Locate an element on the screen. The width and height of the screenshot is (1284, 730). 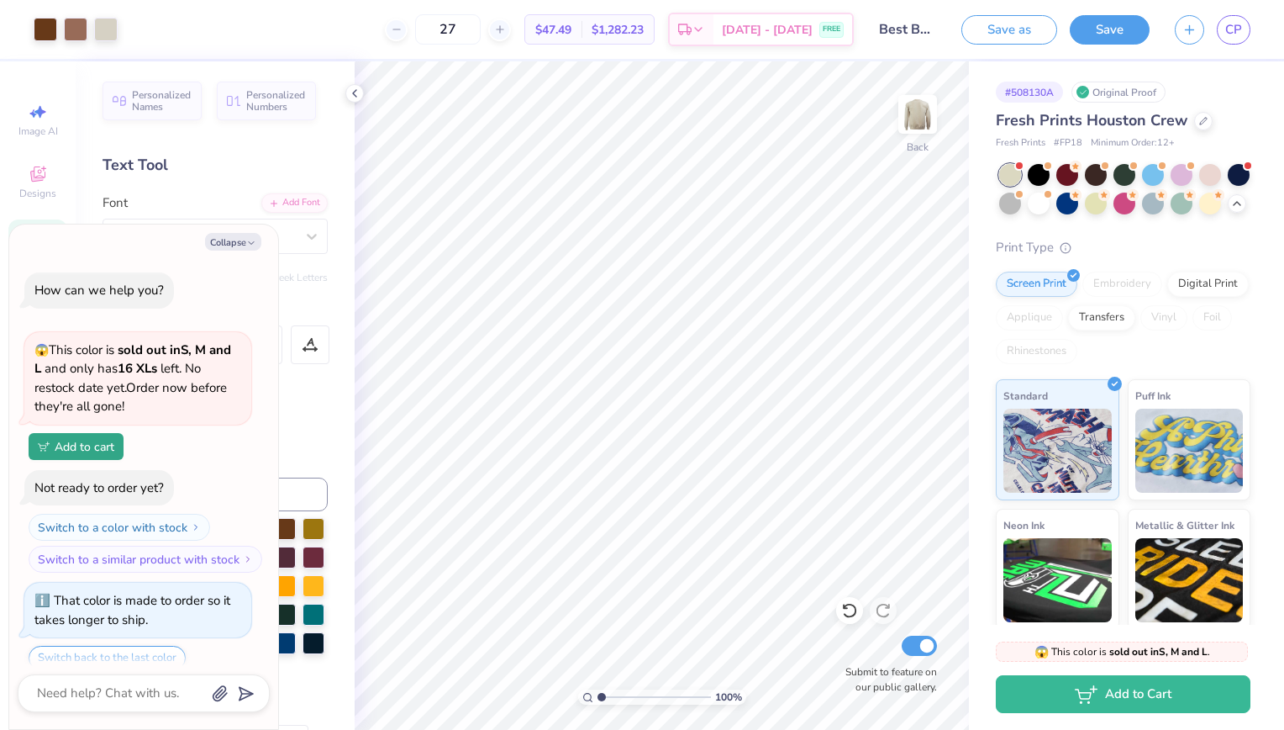
div: Add Font is located at coordinates (294, 203).